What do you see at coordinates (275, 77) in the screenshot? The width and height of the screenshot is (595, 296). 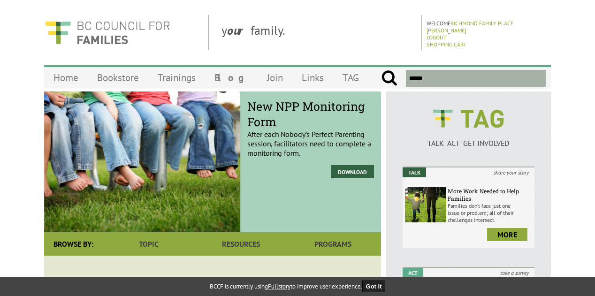 I see `a: Join` at bounding box center [275, 77].